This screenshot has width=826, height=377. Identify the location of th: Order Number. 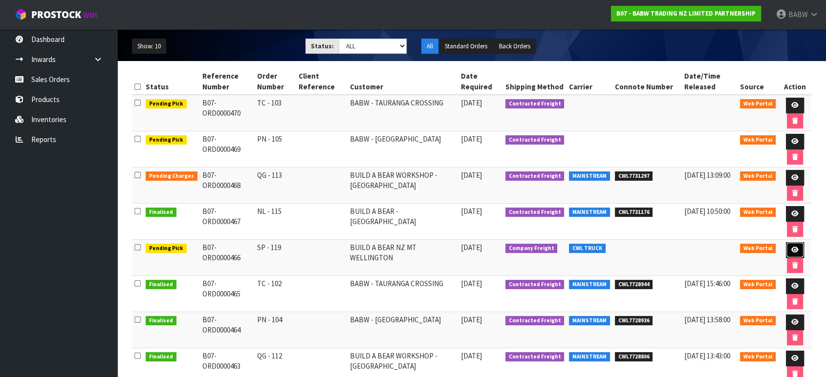
(275, 82).